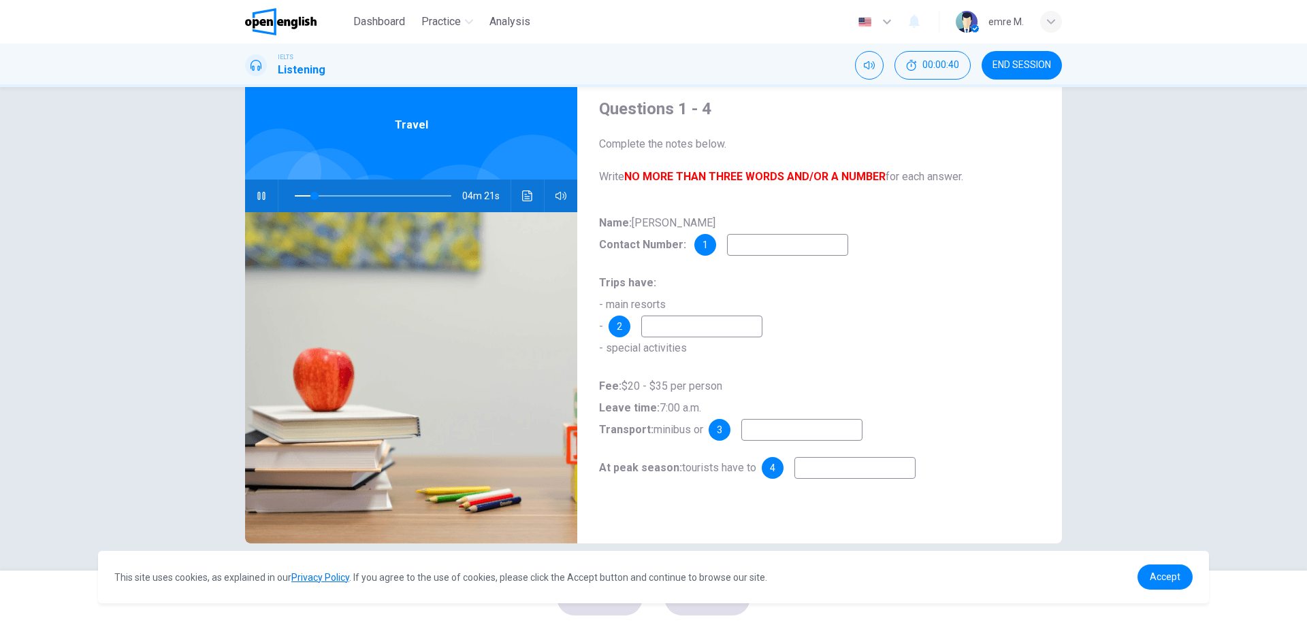 Image resolution: width=1307 pixels, height=625 pixels. What do you see at coordinates (755, 176) in the screenshot?
I see `b: NO MORE THAN THREE WORDS AND/OR A NUMBER` at bounding box center [755, 176].